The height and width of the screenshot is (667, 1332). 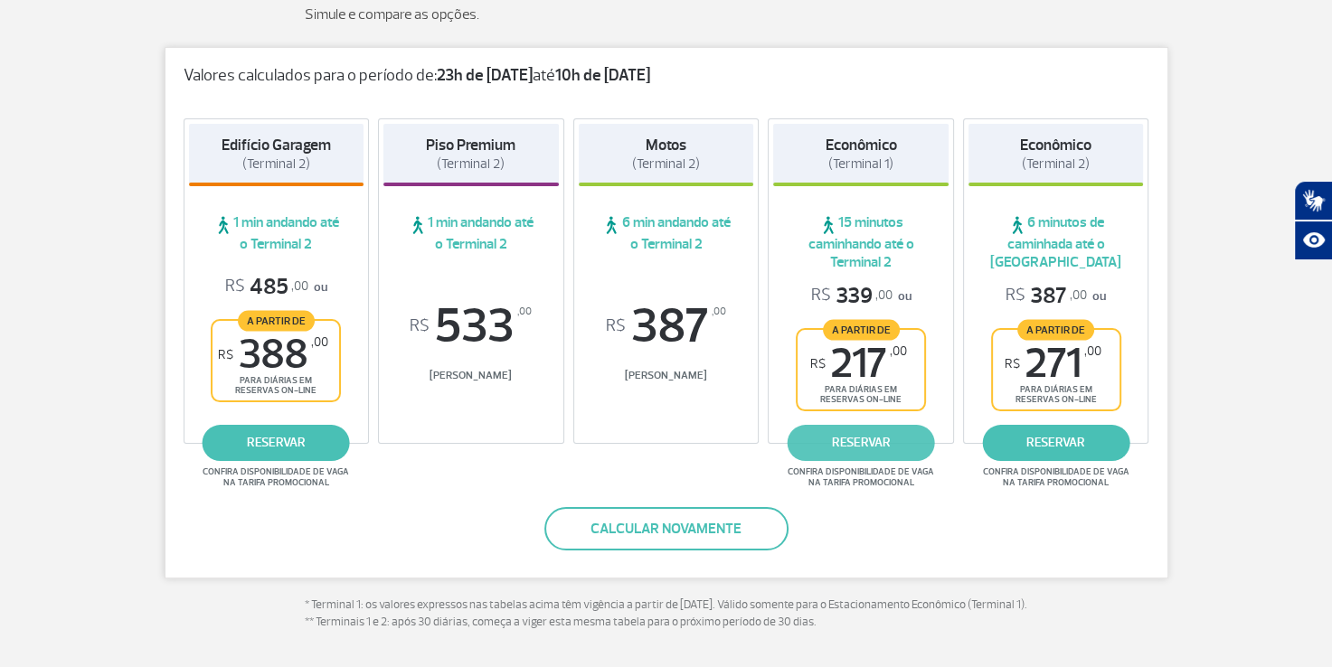 What do you see at coordinates (666, 145) in the screenshot?
I see `strong: Motos` at bounding box center [666, 145].